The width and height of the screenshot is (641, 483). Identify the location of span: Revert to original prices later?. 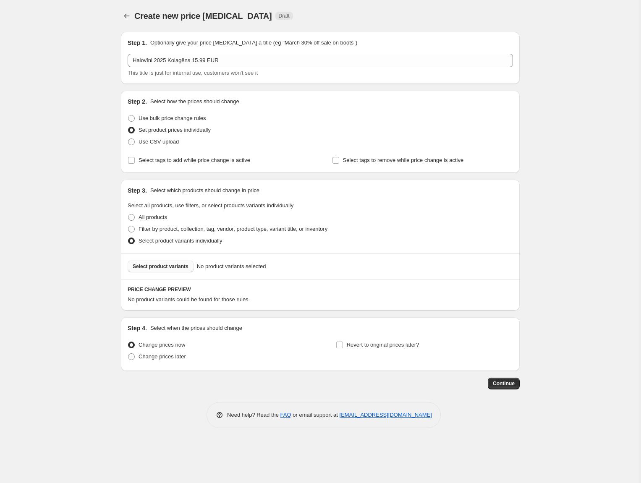
(383, 345).